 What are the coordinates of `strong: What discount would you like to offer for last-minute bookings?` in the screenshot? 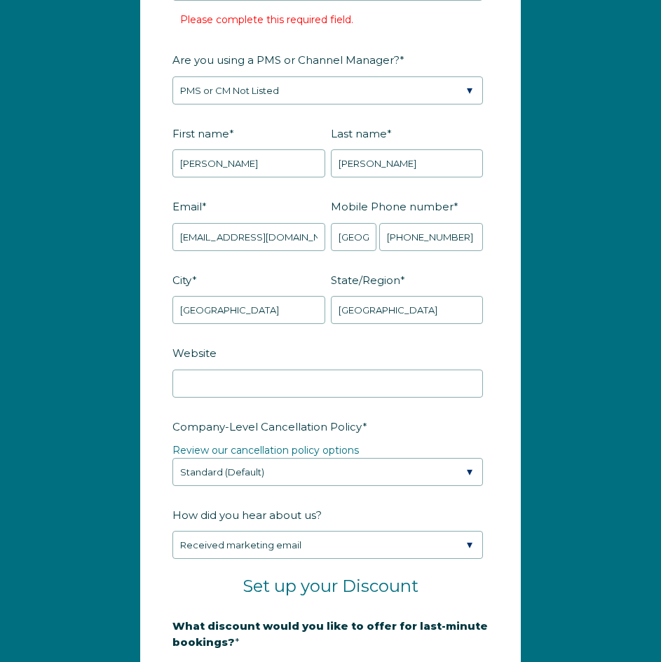 It's located at (330, 634).